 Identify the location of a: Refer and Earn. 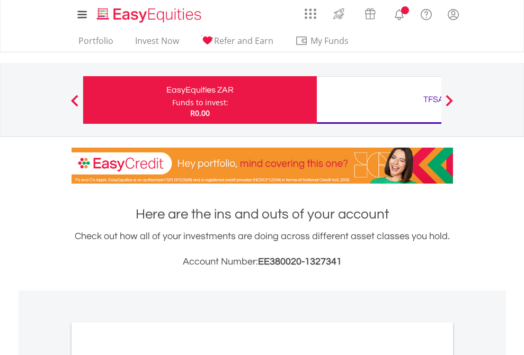
(237, 43).